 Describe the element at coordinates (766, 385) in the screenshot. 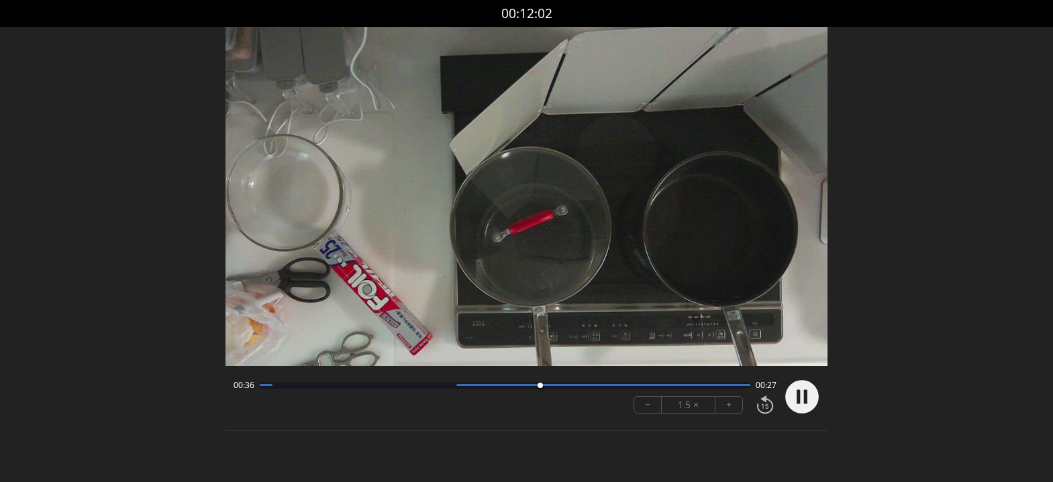

I see `span: 00:27` at that location.